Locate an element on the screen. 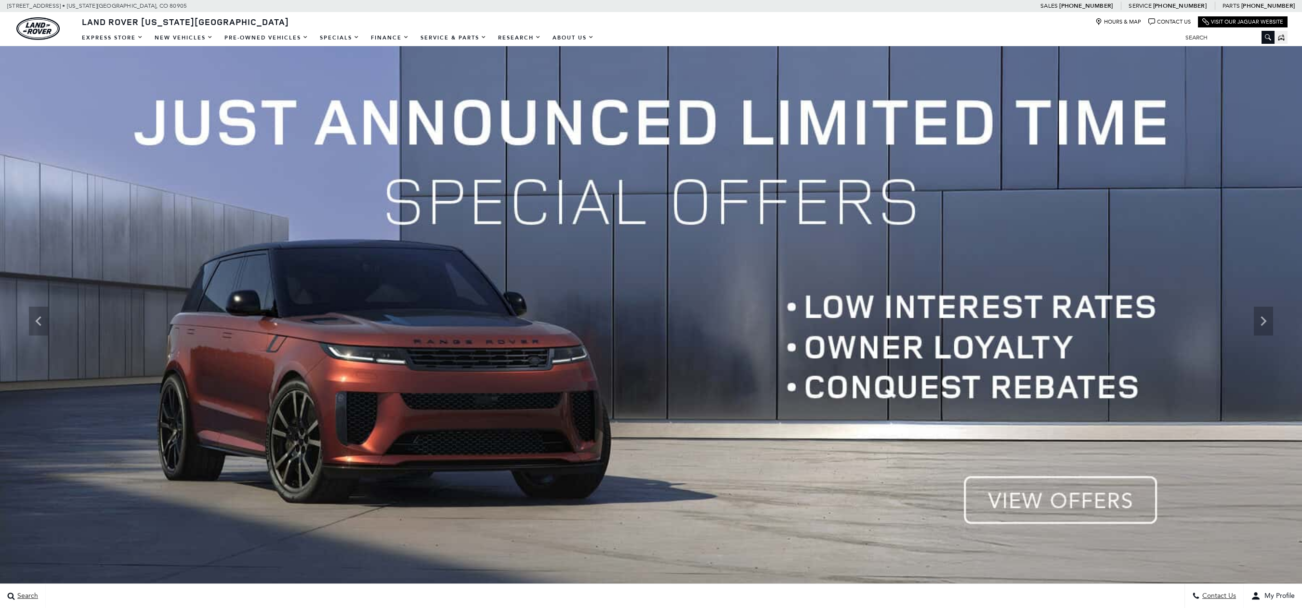 The width and height of the screenshot is (1302, 608). span: Service is located at coordinates (1139, 6).